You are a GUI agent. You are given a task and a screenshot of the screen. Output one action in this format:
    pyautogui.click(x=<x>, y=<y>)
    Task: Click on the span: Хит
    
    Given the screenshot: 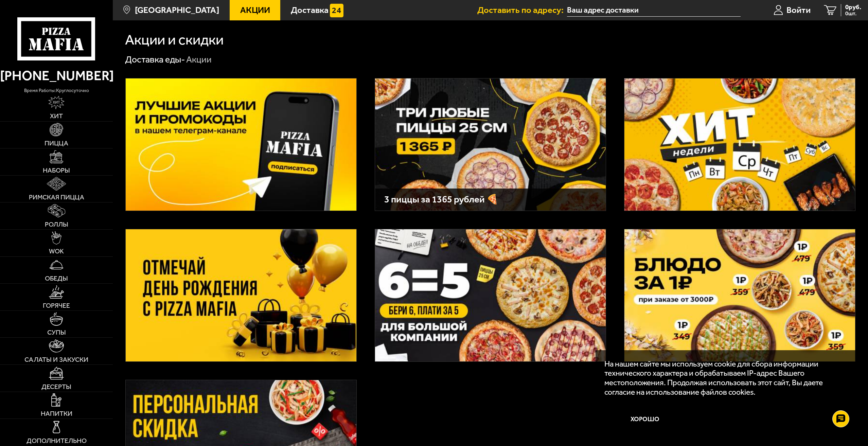 What is the action you would take?
    pyautogui.click(x=56, y=116)
    